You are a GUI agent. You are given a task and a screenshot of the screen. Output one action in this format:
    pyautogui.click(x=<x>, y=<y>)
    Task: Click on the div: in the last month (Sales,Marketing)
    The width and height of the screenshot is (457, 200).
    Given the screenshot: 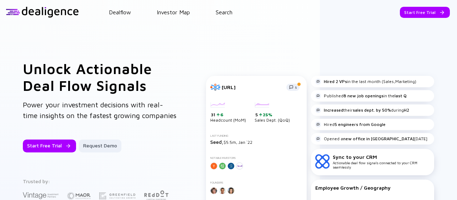 What is the action you would take?
    pyautogui.click(x=366, y=81)
    